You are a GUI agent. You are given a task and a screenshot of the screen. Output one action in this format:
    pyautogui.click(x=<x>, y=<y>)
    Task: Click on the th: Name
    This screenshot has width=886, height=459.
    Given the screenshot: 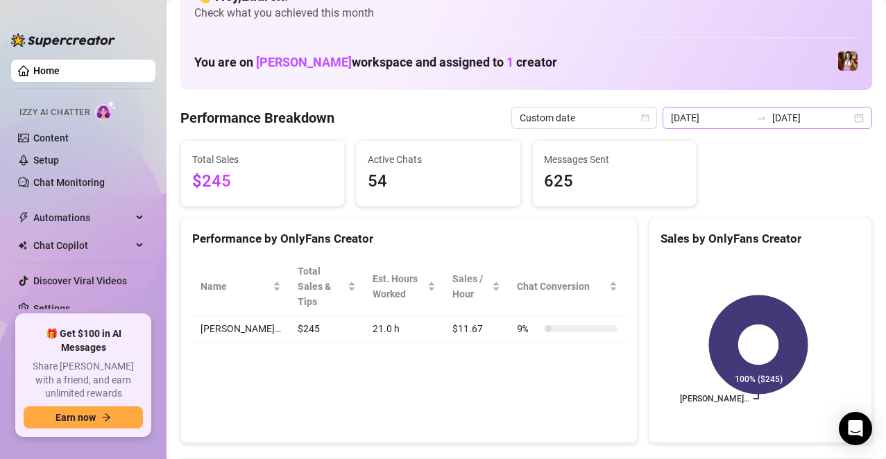 What is the action you would take?
    pyautogui.click(x=241, y=286)
    